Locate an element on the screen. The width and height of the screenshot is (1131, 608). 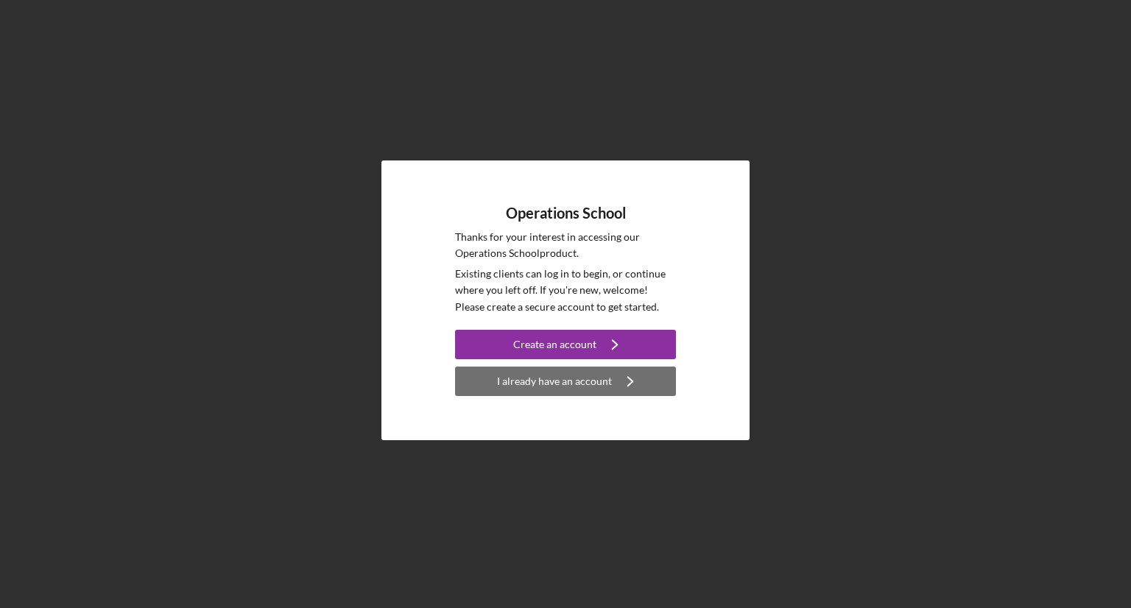
a: I already have an account is located at coordinates (565, 381).